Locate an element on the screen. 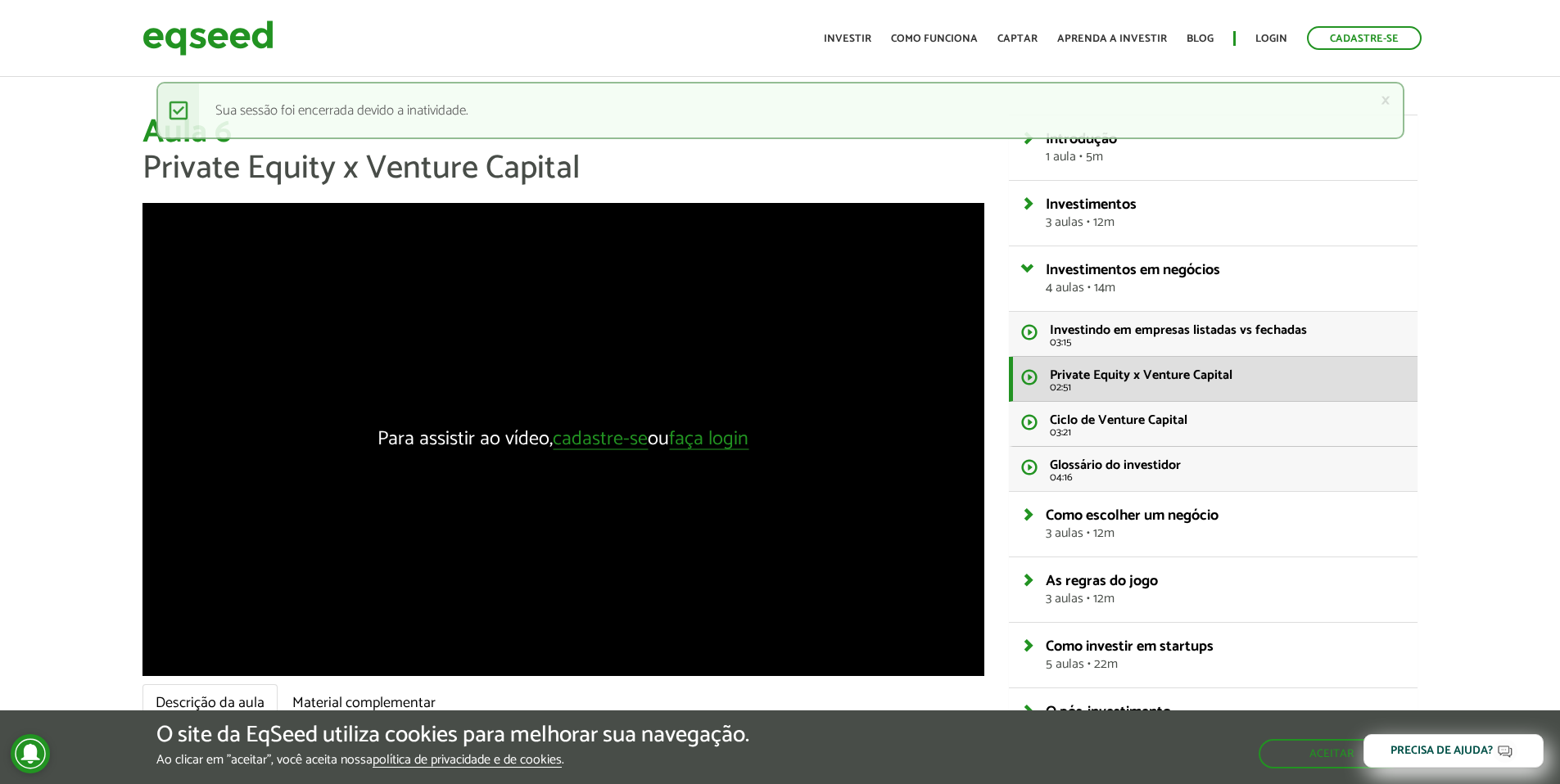  span: Como investir em startups is located at coordinates (1129, 647).